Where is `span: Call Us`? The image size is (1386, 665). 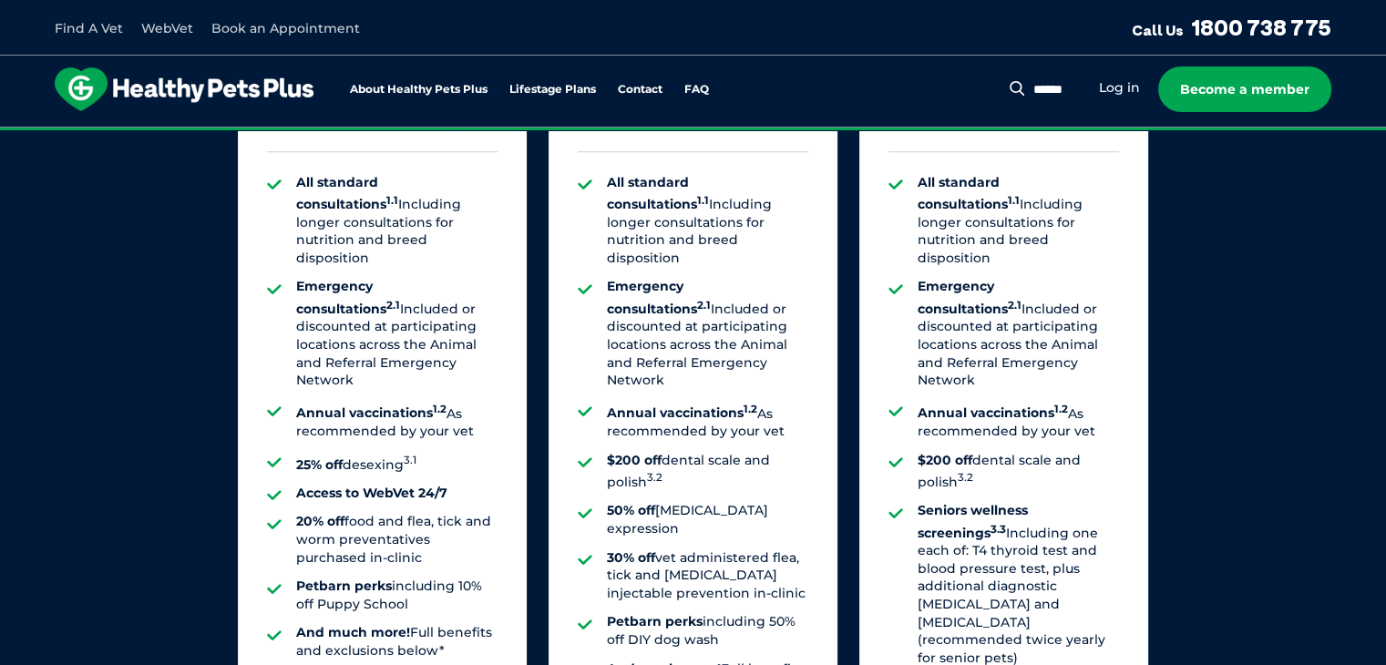
span: Call Us is located at coordinates (1158, 30).